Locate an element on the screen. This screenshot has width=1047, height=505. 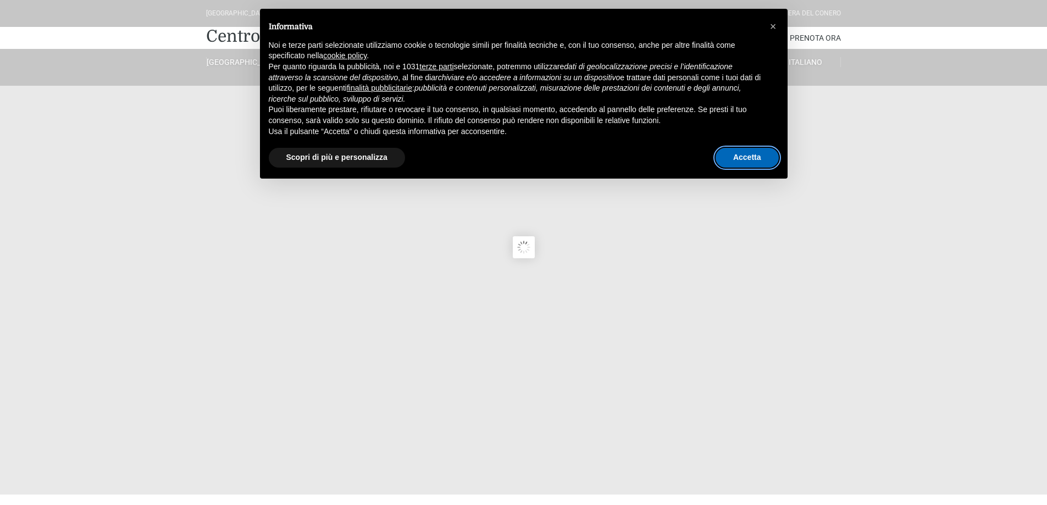
p: Noi e terze parti selezionate utilizziamo cookie o tecnologie simili per finalità tecniche e, con... is located at coordinates (515, 51).